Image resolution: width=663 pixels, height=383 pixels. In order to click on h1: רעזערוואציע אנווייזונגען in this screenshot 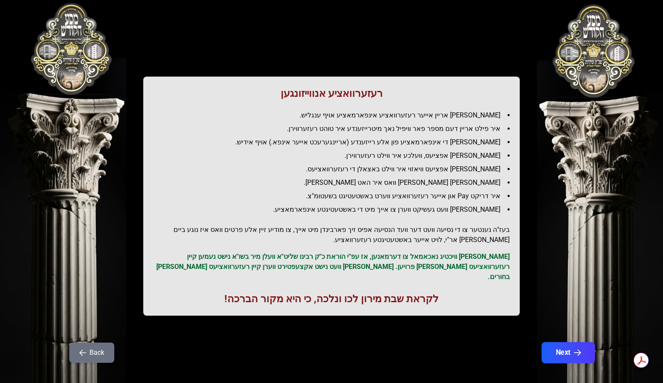, I will do `click(332, 93)`.